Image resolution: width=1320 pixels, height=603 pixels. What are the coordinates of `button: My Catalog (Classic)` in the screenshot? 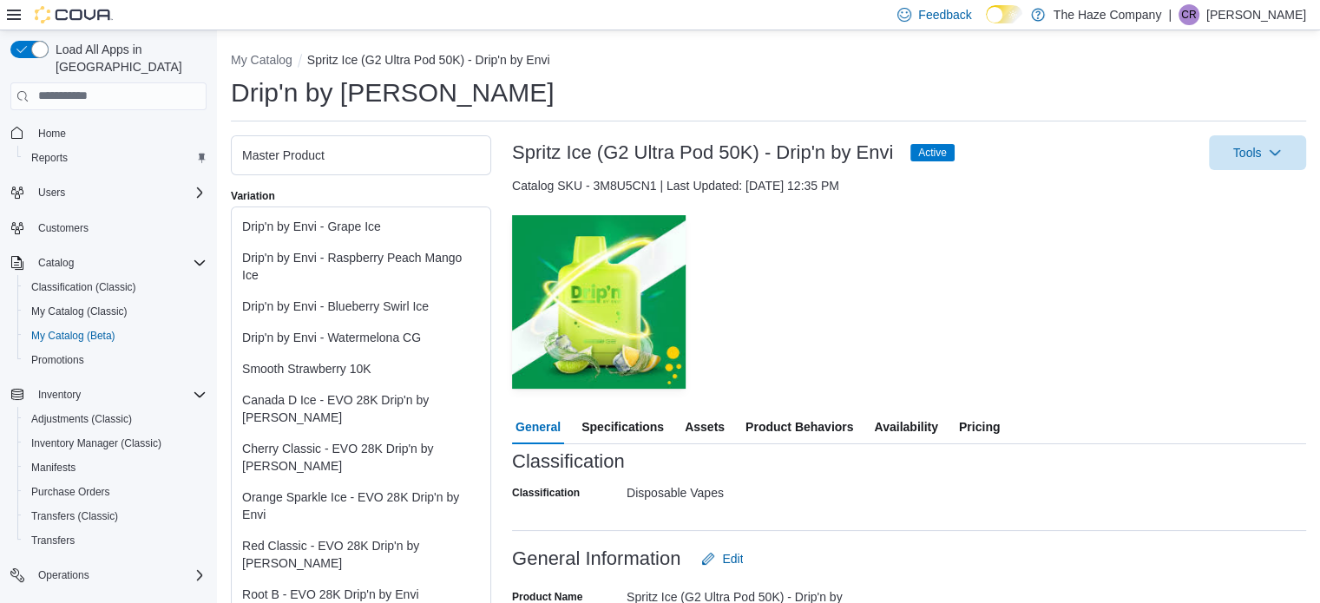 It's located at (115, 312).